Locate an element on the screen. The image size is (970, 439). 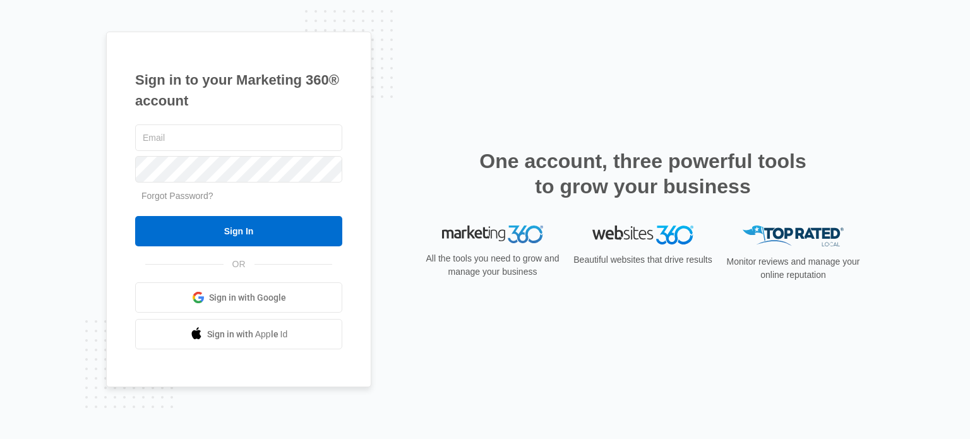
h1: Sign in to your Marketing 360® account is located at coordinates (239, 90).